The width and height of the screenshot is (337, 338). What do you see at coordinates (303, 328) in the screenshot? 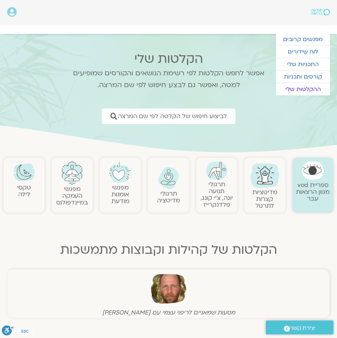
I see `span: יצירת קשר` at bounding box center [303, 328].